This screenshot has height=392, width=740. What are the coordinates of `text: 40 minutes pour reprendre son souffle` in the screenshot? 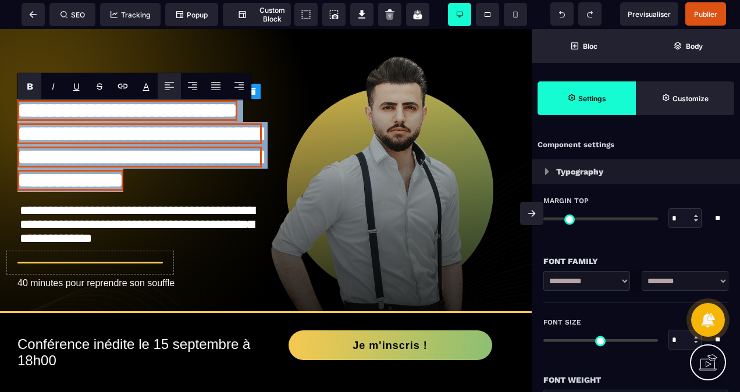 It's located at (141, 254).